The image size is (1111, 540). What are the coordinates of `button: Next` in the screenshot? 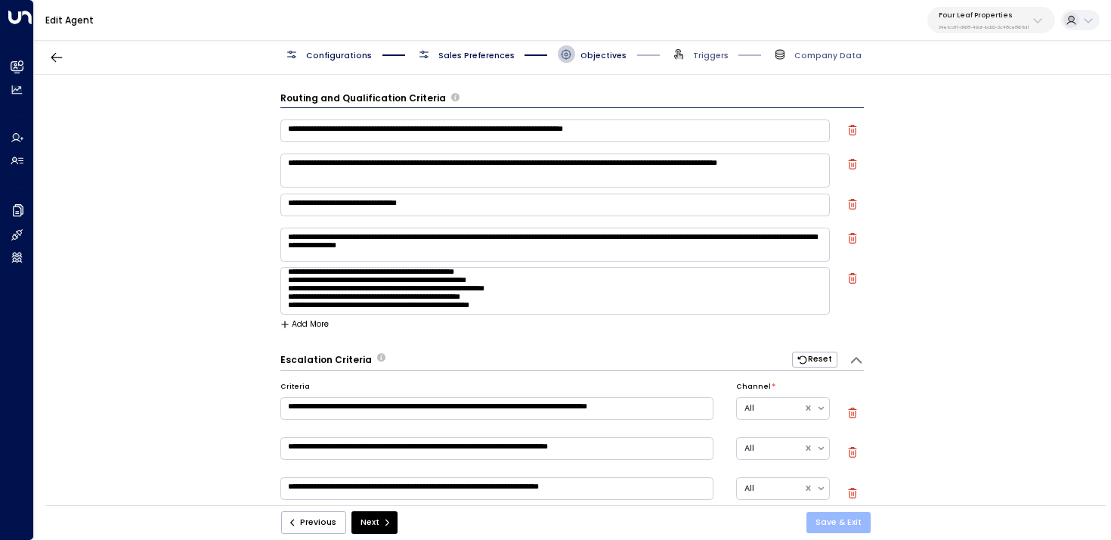 It's located at (374, 522).